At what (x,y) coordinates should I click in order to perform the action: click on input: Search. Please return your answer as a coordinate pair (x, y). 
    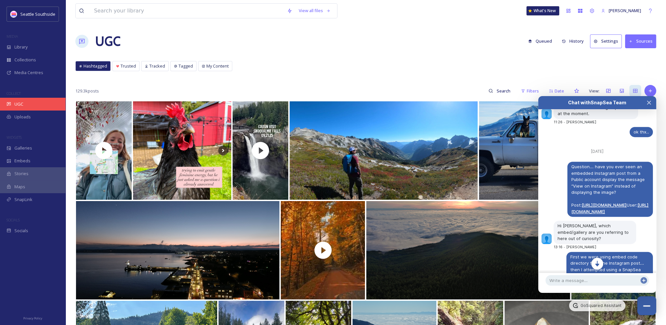
    Looking at the image, I should click on (504, 91).